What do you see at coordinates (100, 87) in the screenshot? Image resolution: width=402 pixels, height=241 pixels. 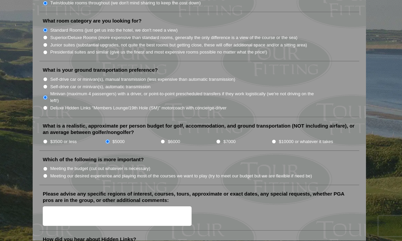 I see `label: Self-drive car or minivan(s), automatic transmission` at bounding box center [100, 87].